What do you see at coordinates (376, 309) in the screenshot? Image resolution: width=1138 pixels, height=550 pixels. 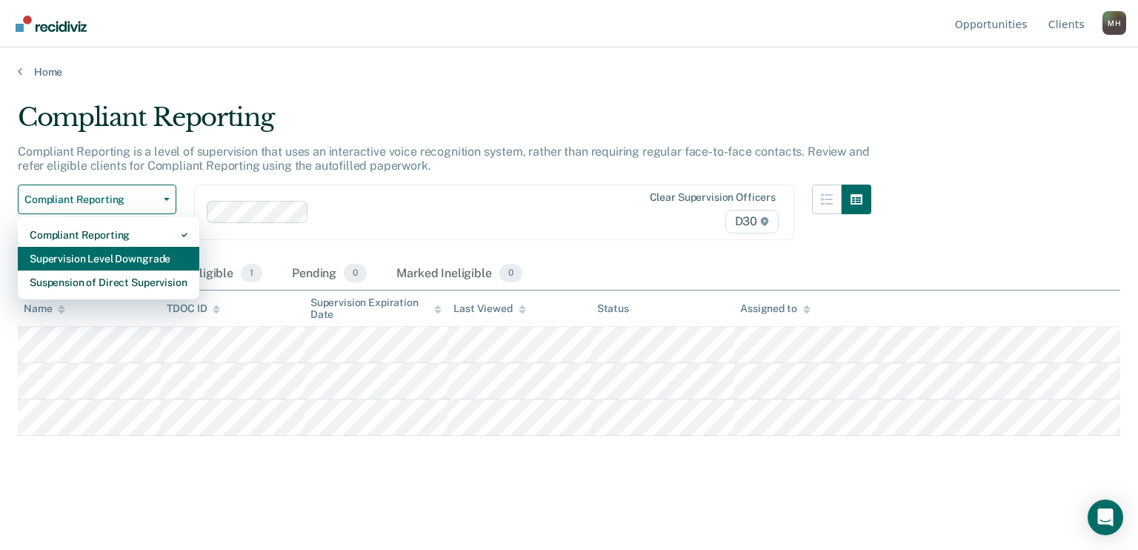 I see `div: Supervision Expiration Date` at bounding box center [376, 309].